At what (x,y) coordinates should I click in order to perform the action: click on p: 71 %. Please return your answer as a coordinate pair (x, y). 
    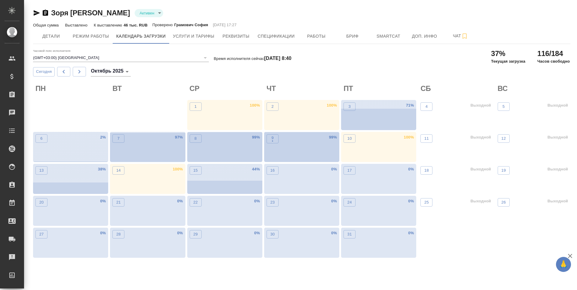
    Looking at the image, I should click on (410, 105).